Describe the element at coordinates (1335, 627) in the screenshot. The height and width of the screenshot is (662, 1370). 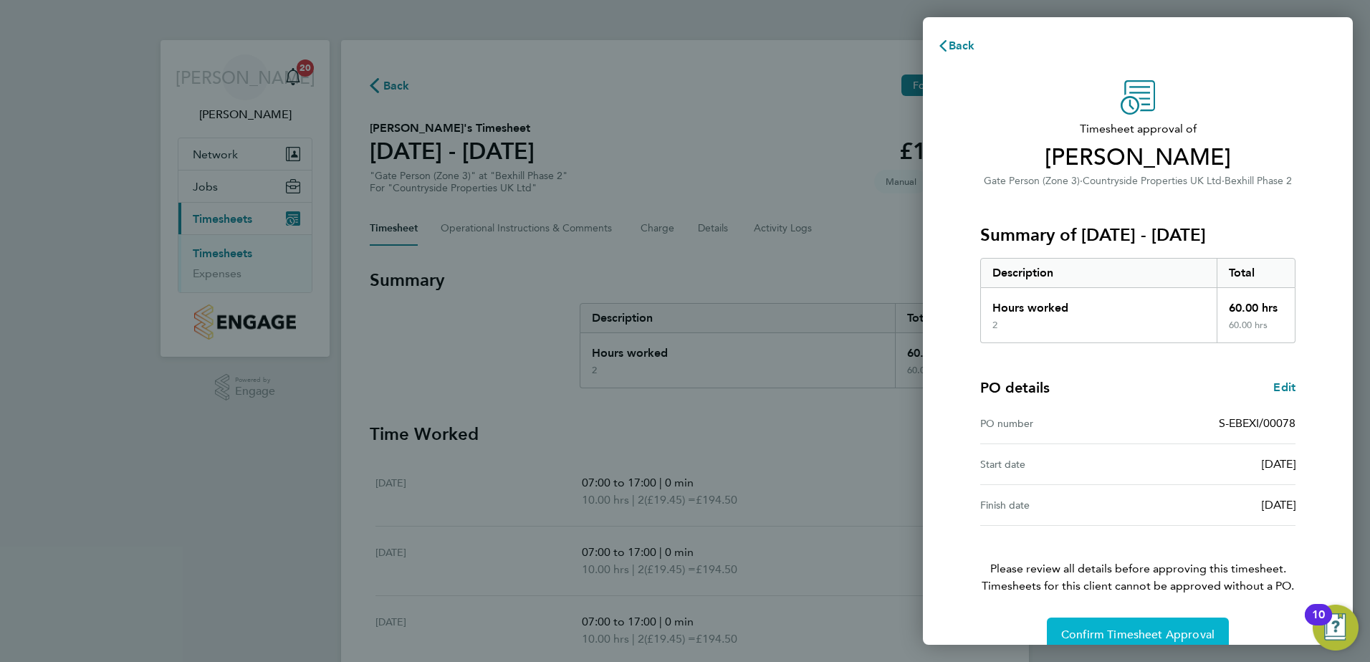
I see `button: Open Resource Center, 10 new notifications` at that location.